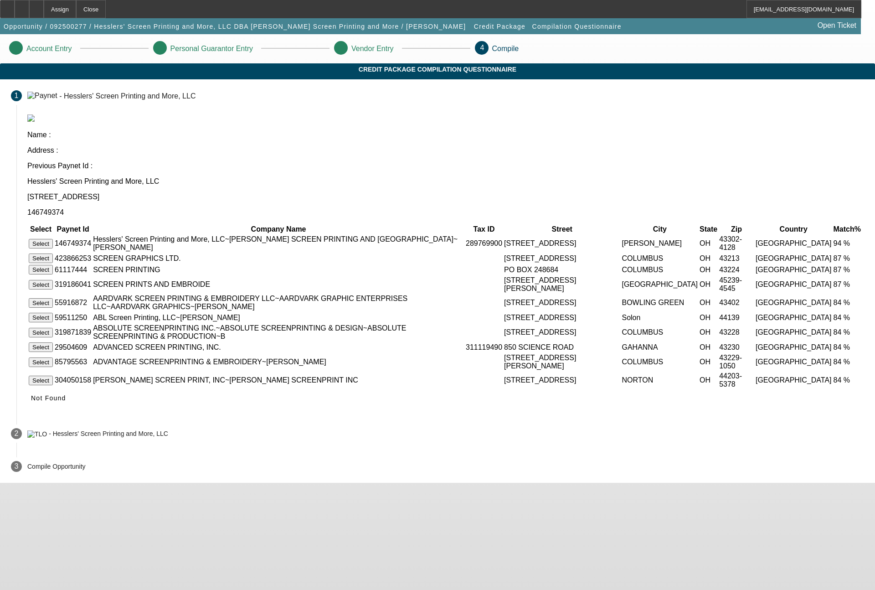 The width and height of the screenshot is (875, 590). What do you see at coordinates (482, 47) in the screenshot?
I see `span: 4` at bounding box center [482, 47].